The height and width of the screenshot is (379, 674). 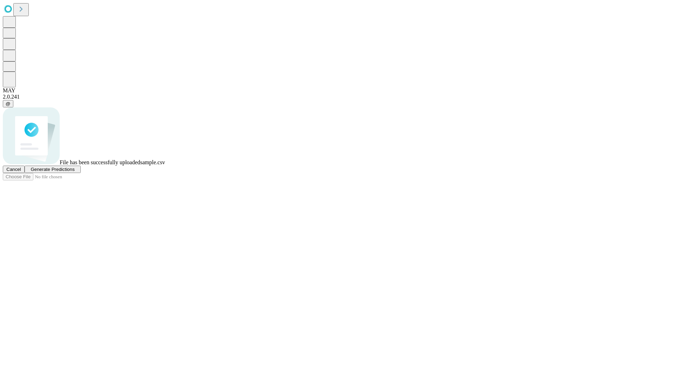 I want to click on div: 2.0.241, so click(x=337, y=97).